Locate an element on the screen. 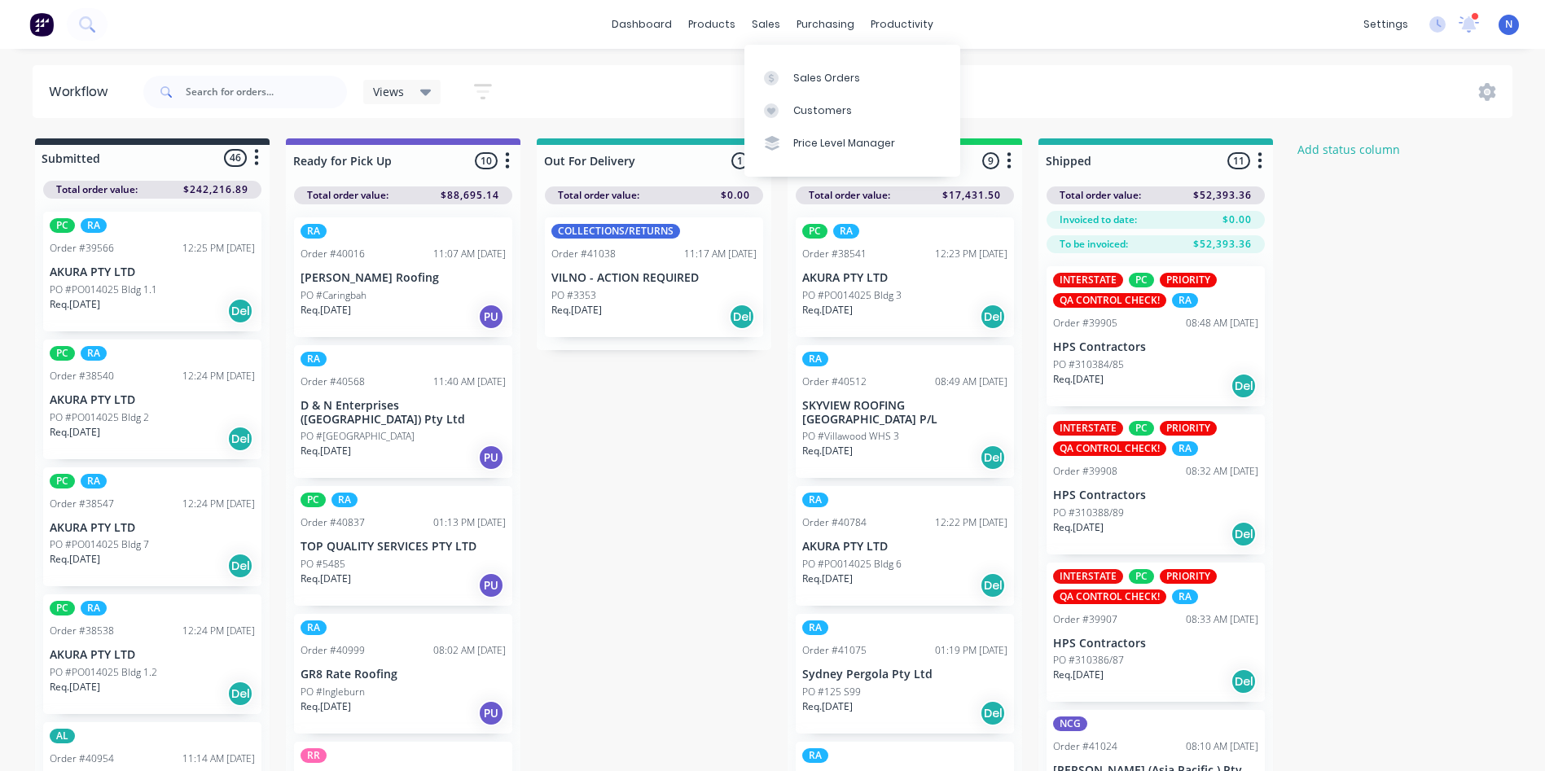 The width and height of the screenshot is (1545, 771). input: Search for orders... is located at coordinates (266, 92).